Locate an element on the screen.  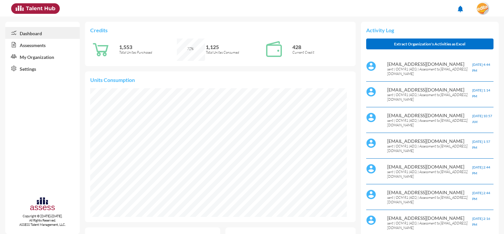
img: assesscompany-logo.png is located at coordinates (42, 204).